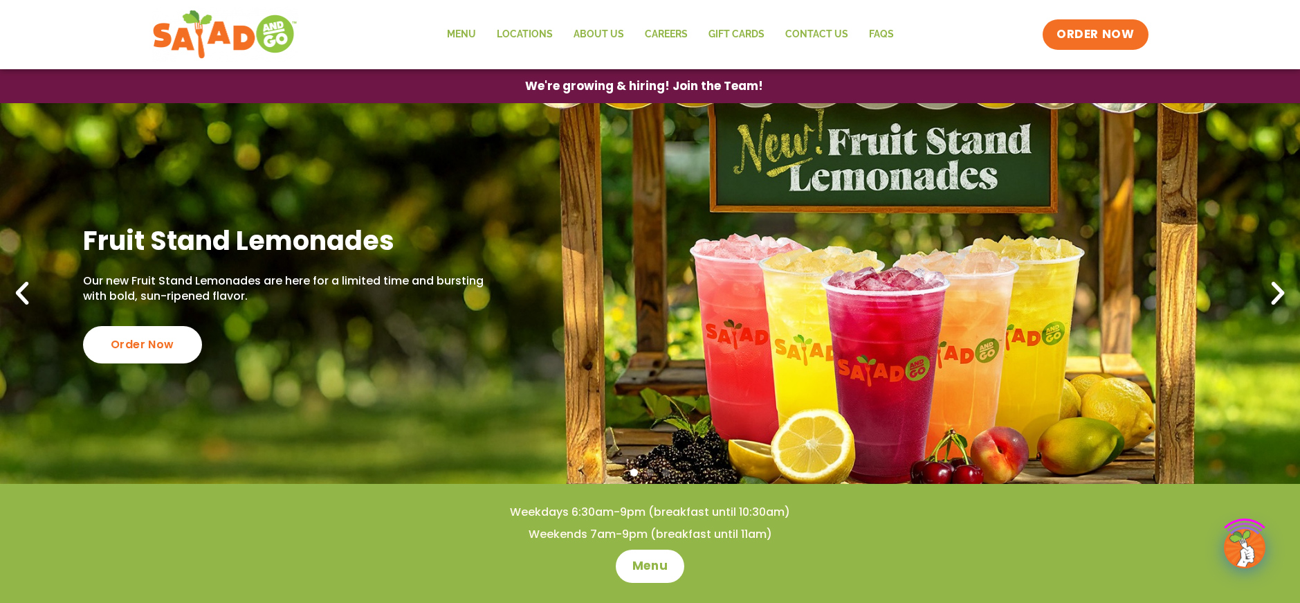 The height and width of the screenshot is (603, 1300). What do you see at coordinates (284, 288) in the screenshot?
I see `p: Our new Fruit Stand Lemonades are here for a limited time and bursting with bold, sun-ripened fla...` at bounding box center [284, 288].